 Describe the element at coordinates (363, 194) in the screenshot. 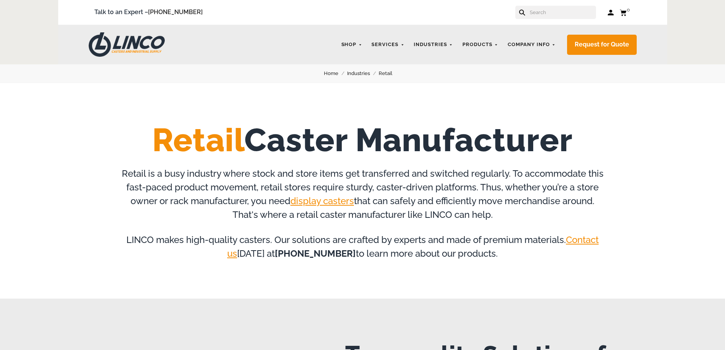

I see `p: Retail is a busy industry where stock and store items get transferred and switched regularly. To ...` at that location.